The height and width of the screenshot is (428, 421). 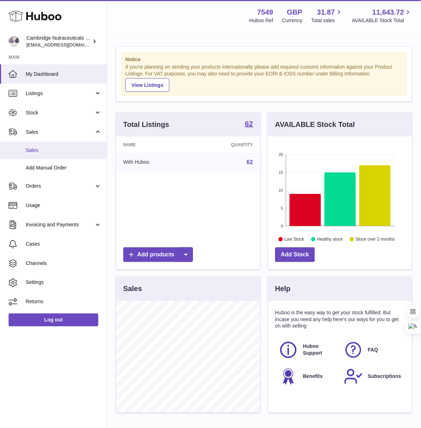 I want to click on span: Invoicing and Payments, so click(x=60, y=224).